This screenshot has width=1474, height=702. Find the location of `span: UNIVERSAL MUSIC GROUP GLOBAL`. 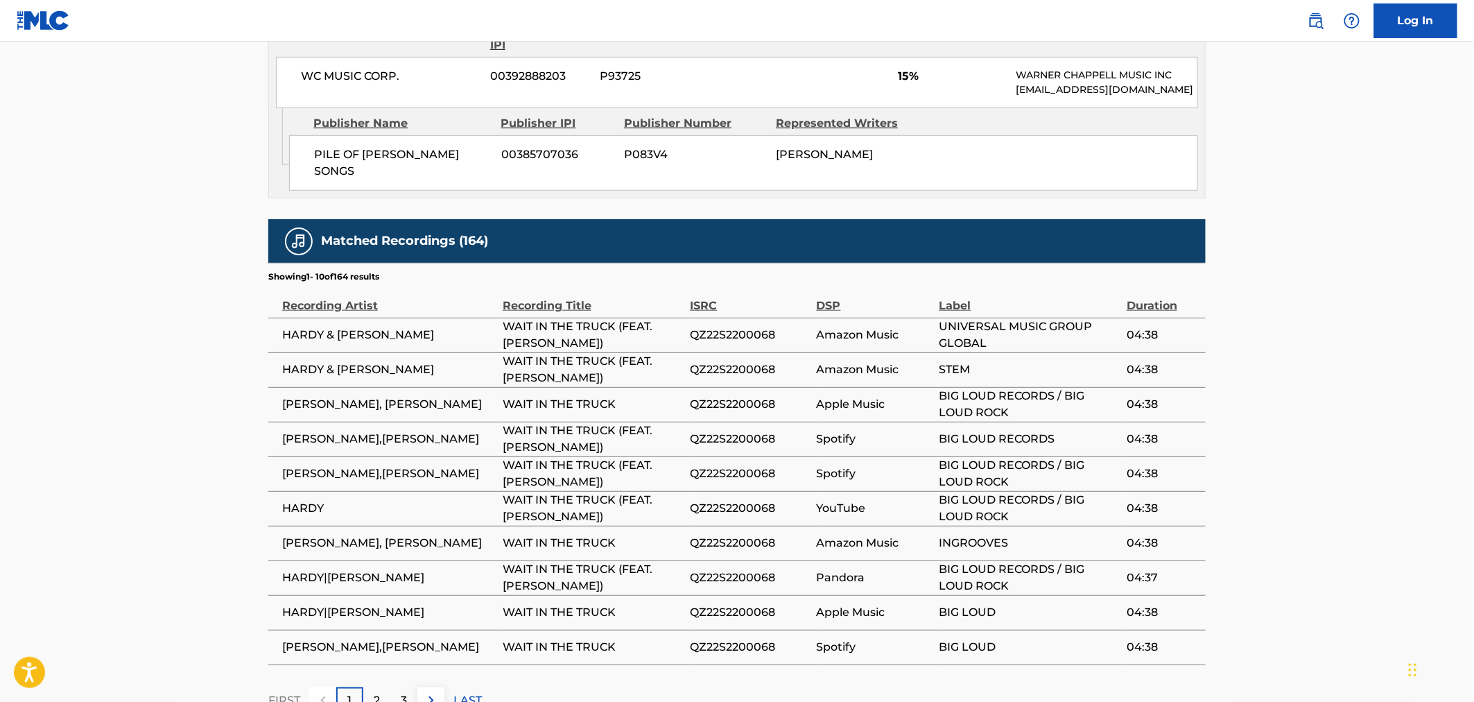

span: UNIVERSAL MUSIC GROUP GLOBAL is located at coordinates (1030, 335).